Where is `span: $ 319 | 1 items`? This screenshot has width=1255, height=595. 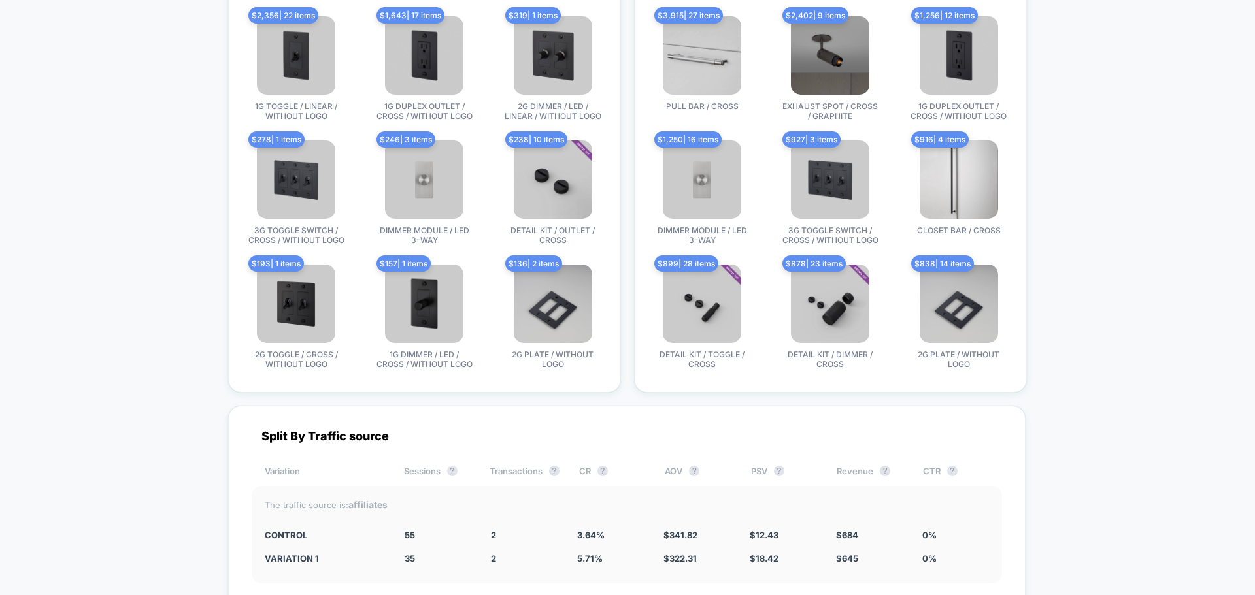
span: $ 319 | 1 items is located at coordinates (533, 15).